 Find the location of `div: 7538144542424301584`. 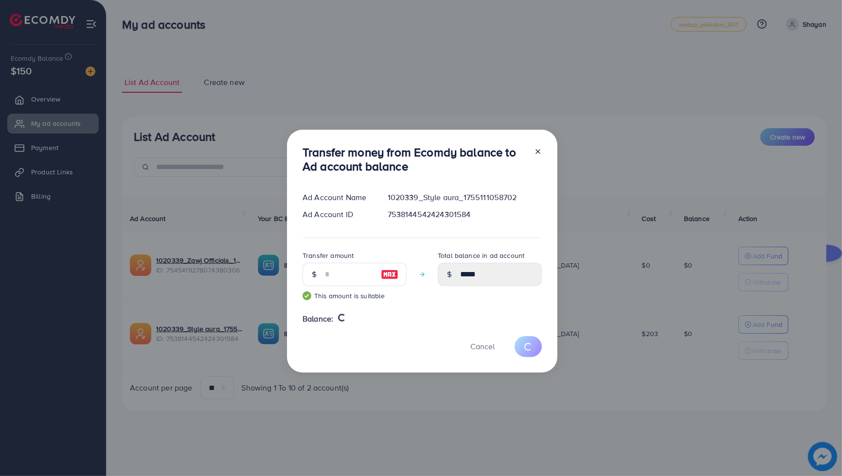

div: 7538144542424301584 is located at coordinates (464, 214).